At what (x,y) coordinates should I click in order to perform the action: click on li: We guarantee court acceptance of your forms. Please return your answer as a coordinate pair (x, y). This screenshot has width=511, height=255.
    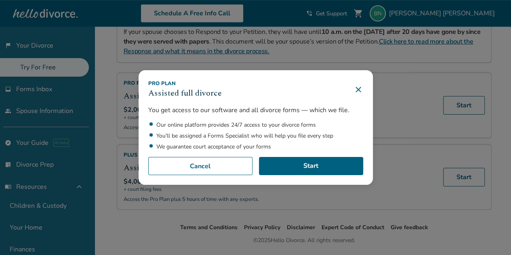
    Looking at the image, I should click on (260, 147).